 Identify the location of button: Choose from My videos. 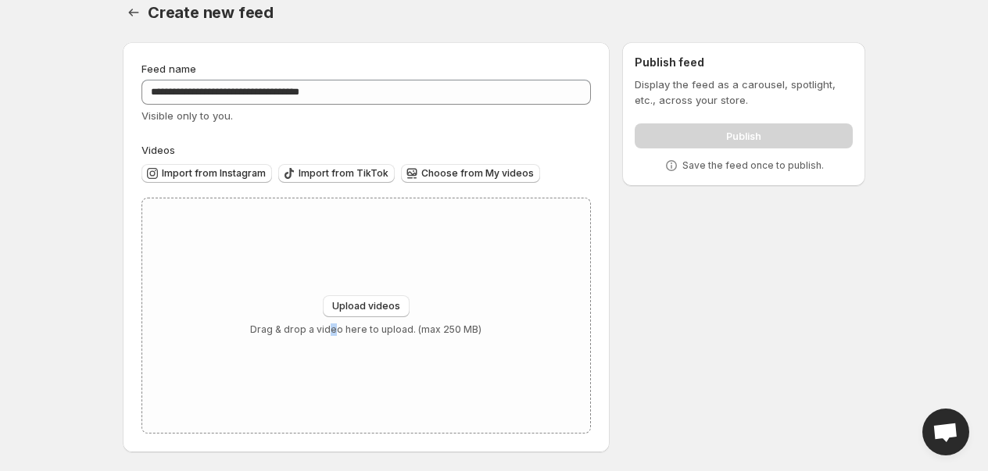
(471, 174).